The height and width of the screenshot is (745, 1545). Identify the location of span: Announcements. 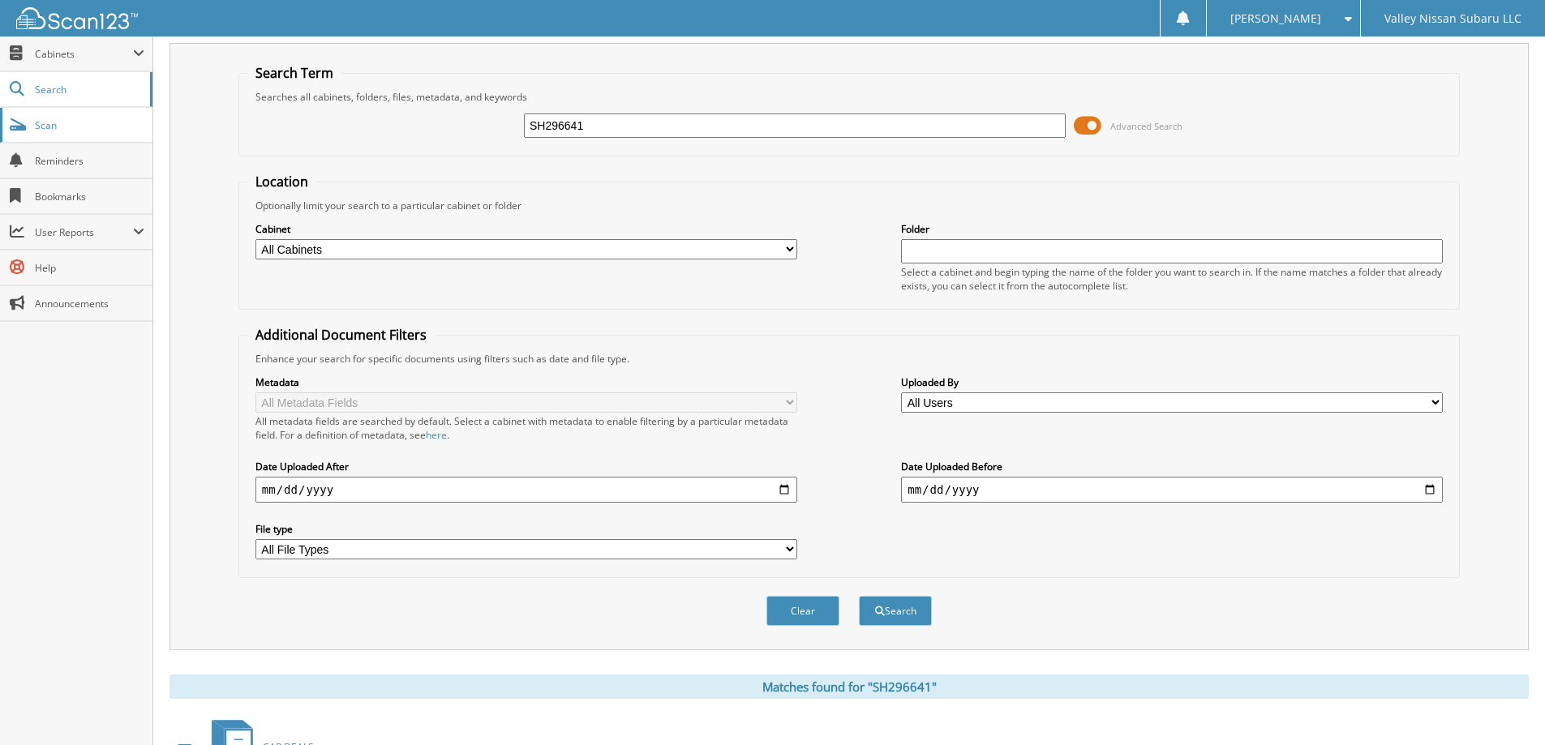
(89, 303).